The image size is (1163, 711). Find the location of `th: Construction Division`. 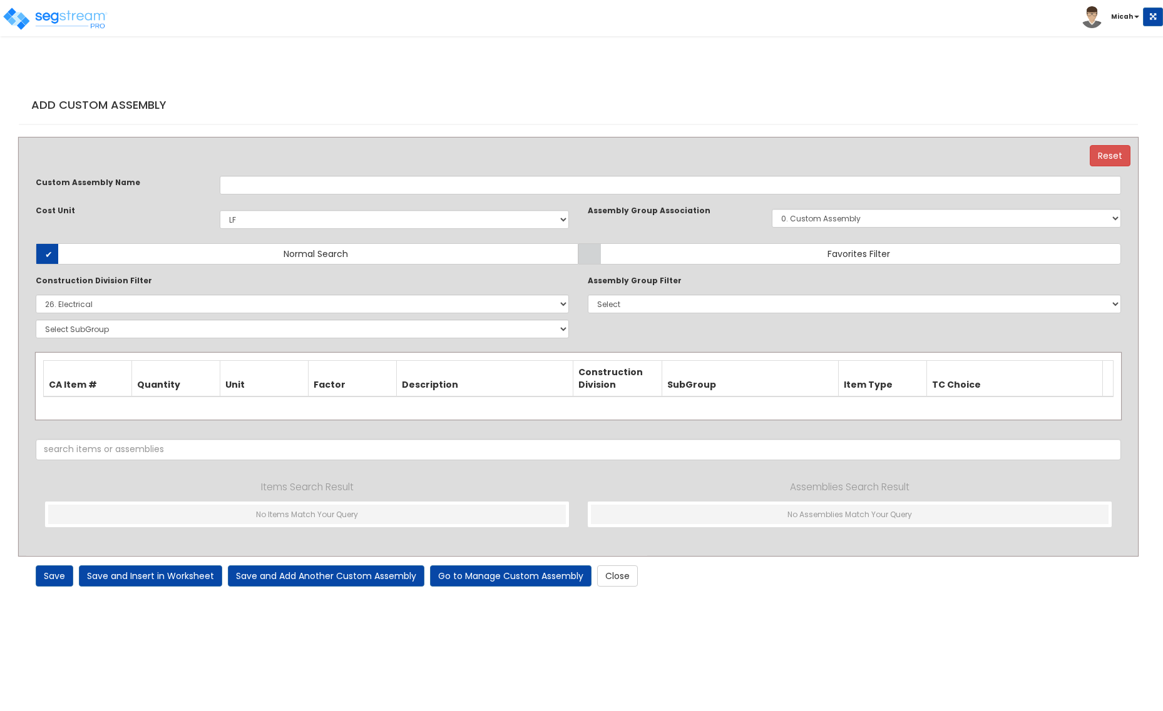

th: Construction Division is located at coordinates (618, 379).